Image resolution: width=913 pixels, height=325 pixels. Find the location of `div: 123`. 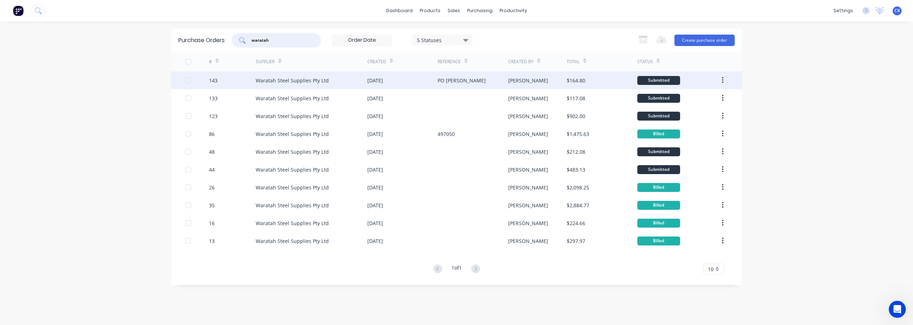

div: 123 is located at coordinates (213, 116).